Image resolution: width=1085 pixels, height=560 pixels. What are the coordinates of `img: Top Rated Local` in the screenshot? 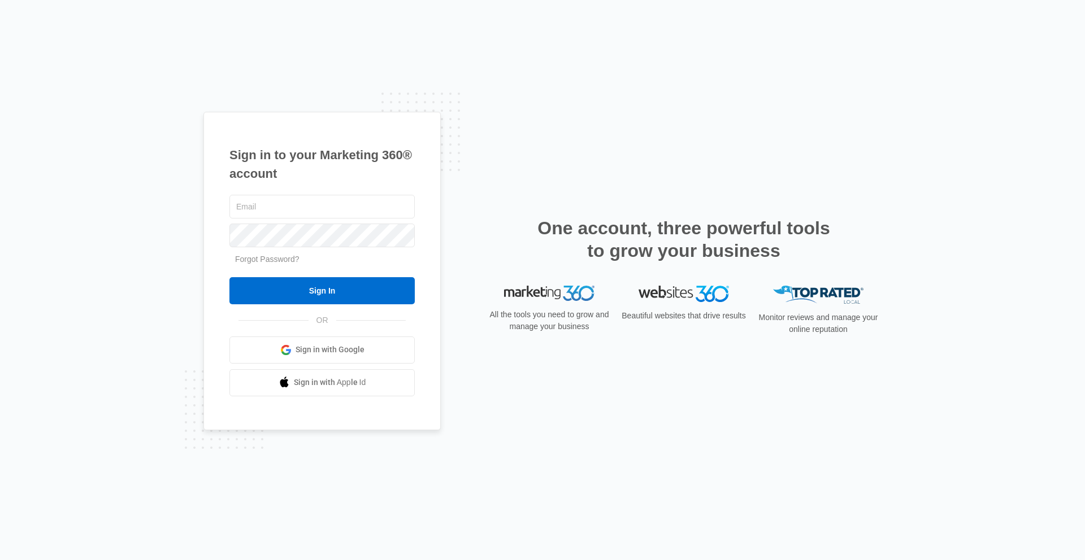 It's located at (818, 295).